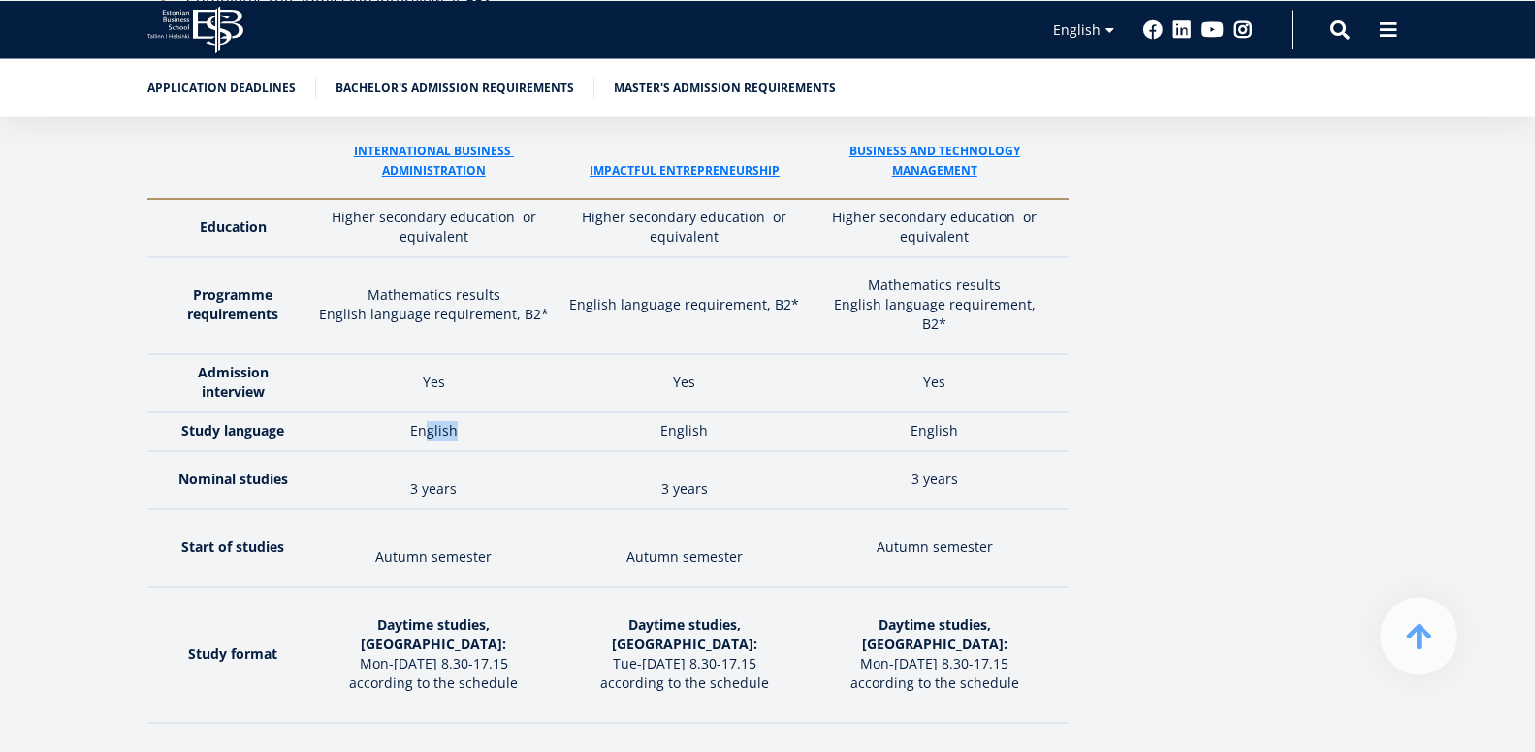  What do you see at coordinates (455, 87) in the screenshot?
I see `a: Bachelor's admission requirements` at bounding box center [455, 87].